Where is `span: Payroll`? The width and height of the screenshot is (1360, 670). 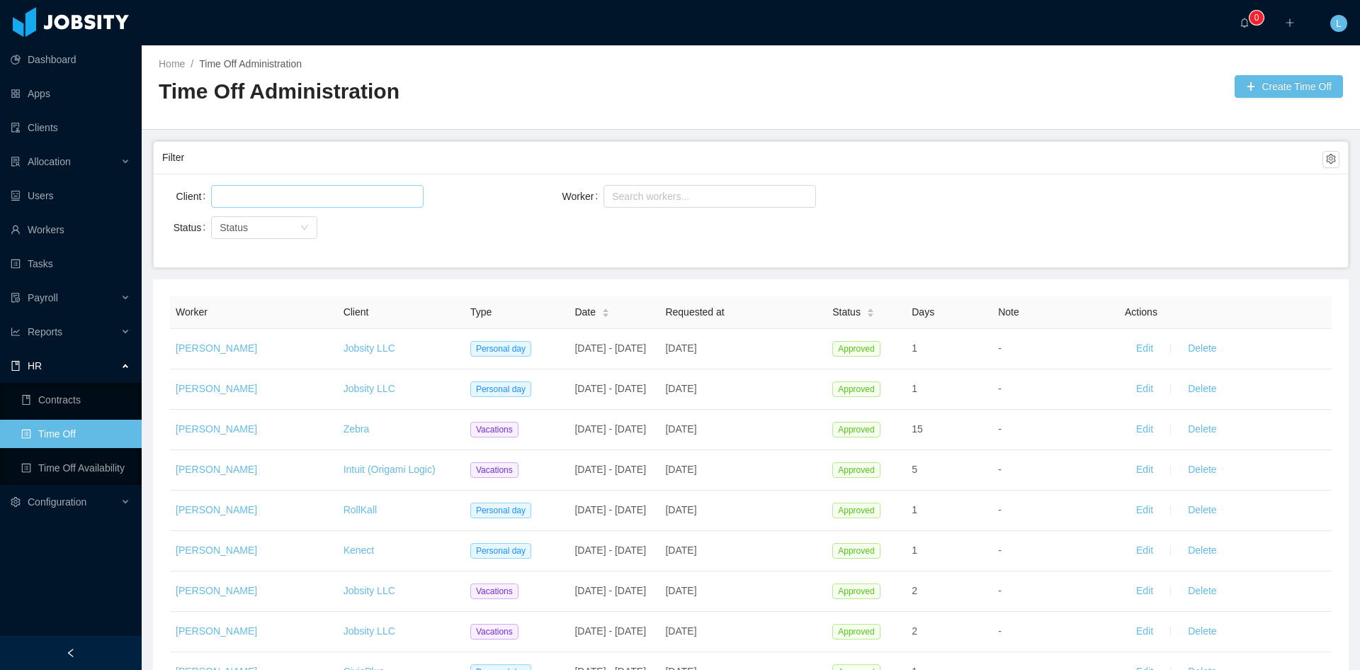
span: Payroll is located at coordinates (43, 298).